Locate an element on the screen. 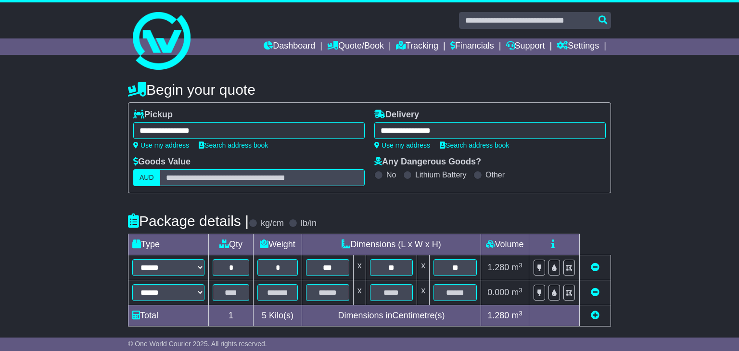 This screenshot has height=351, width=739. td: Dimensions (L x W x H) is located at coordinates (391, 245).